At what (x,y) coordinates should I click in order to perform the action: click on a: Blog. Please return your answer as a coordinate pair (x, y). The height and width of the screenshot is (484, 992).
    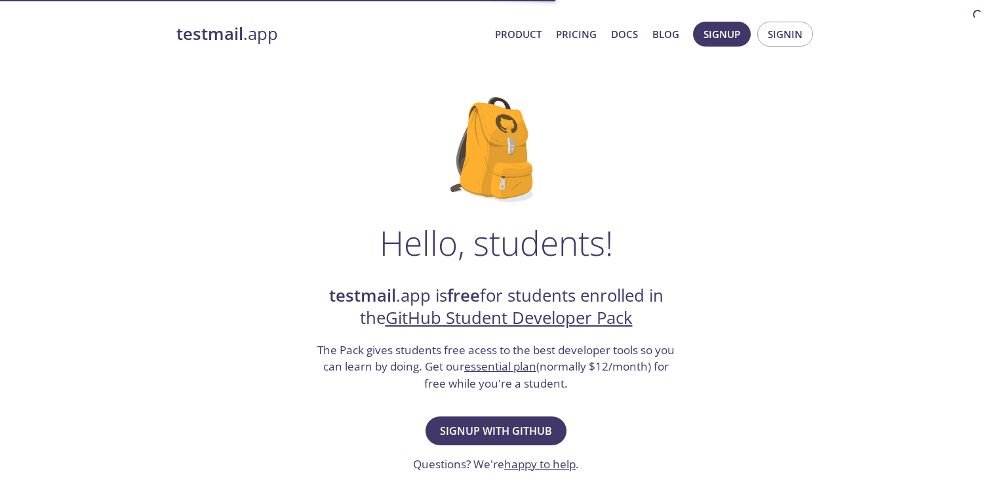
    Looking at the image, I should click on (666, 34).